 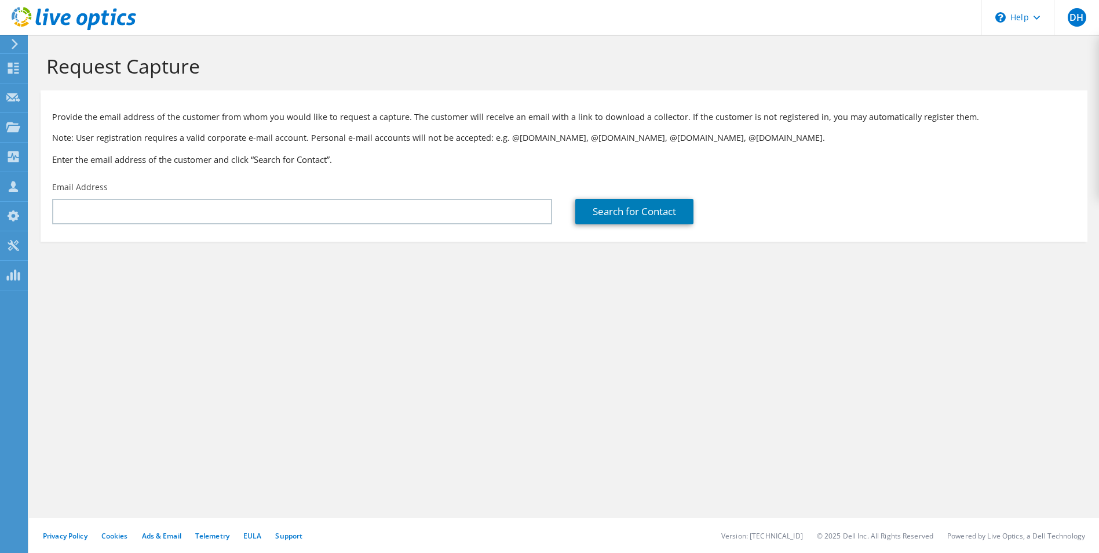 What do you see at coordinates (1077, 17) in the screenshot?
I see `span: DH` at bounding box center [1077, 17].